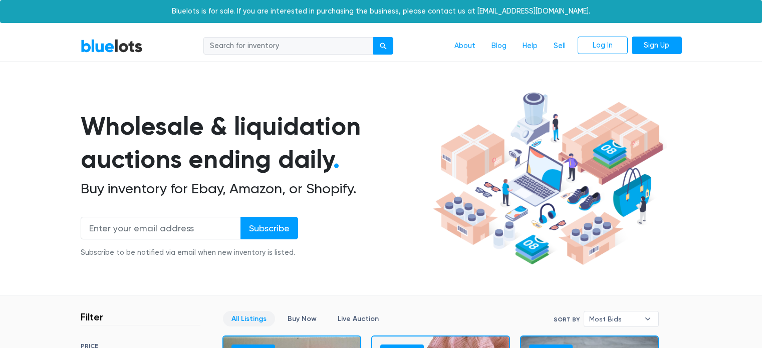  Describe the element at coordinates (465, 46) in the screenshot. I see `a: About` at that location.